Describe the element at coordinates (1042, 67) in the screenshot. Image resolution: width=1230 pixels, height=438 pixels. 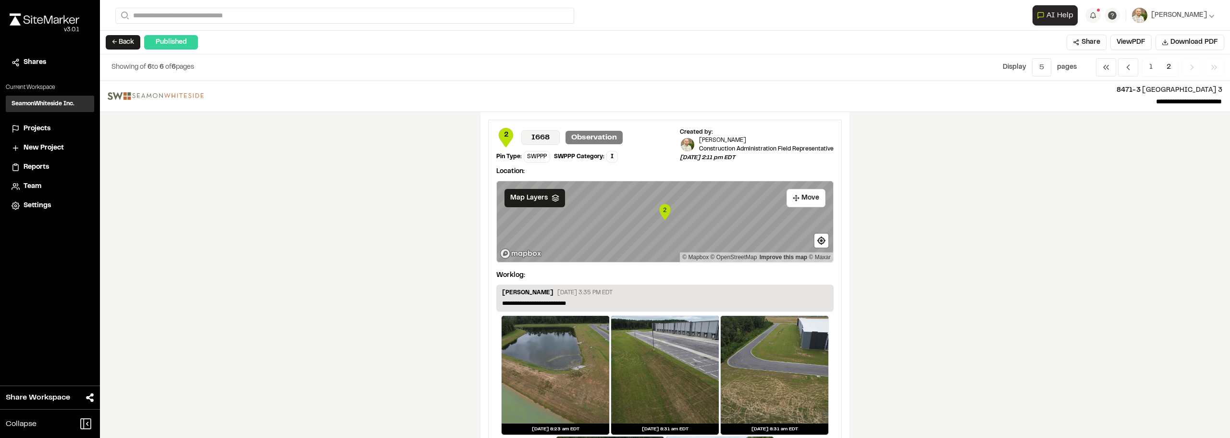
I see `button: 5` at that location.